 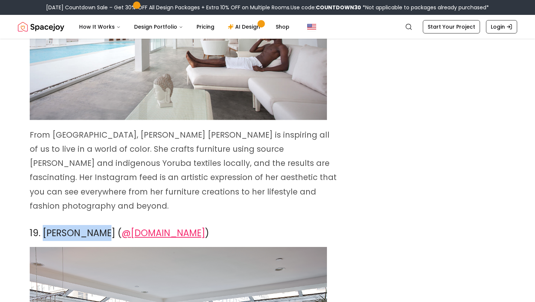 I want to click on img: Spacejoy Logo, so click(x=41, y=27).